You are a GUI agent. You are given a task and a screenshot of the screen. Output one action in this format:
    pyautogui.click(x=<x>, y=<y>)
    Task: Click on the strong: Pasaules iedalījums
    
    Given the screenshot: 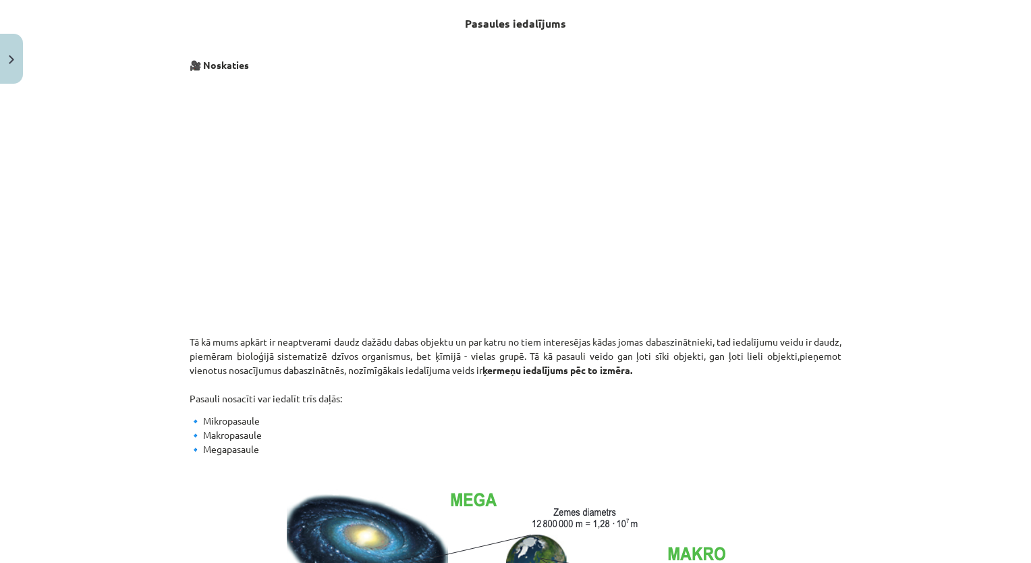 What is the action you would take?
    pyautogui.click(x=516, y=23)
    